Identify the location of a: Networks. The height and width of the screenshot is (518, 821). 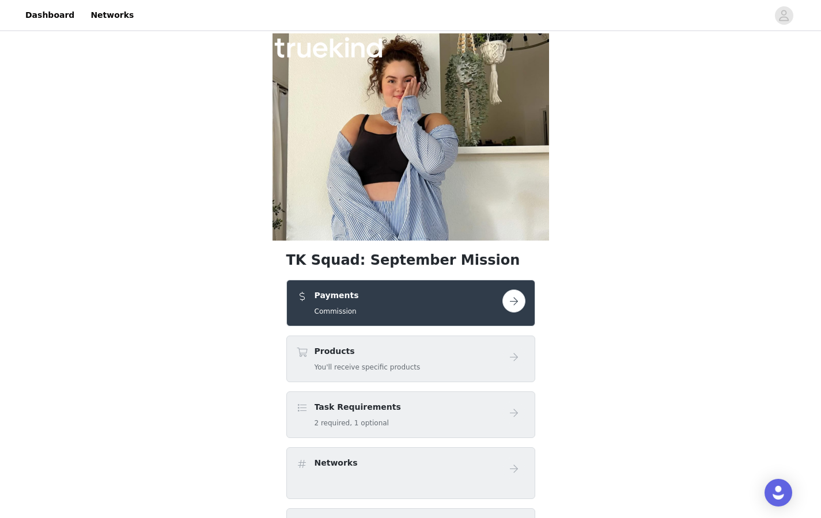
(112, 15).